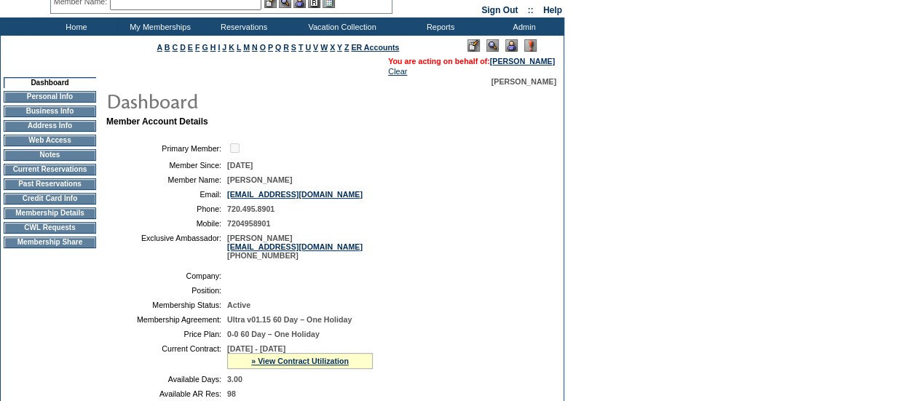 The image size is (921, 401). What do you see at coordinates (231, 394) in the screenshot?
I see `span: 98` at bounding box center [231, 394].